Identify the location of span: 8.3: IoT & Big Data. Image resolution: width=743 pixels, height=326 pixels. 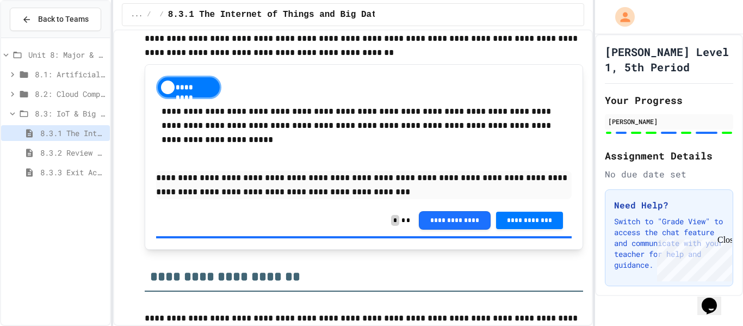
(70, 113).